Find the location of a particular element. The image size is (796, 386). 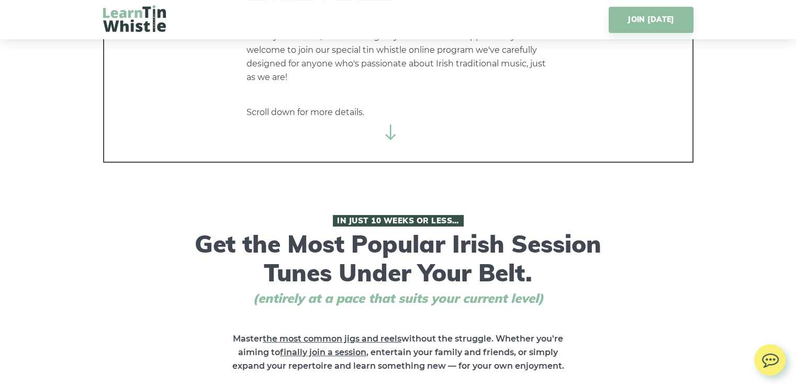

h1: Get the Most Popular Irish Session Tunes Under Your Belt. is located at coordinates (398, 261).